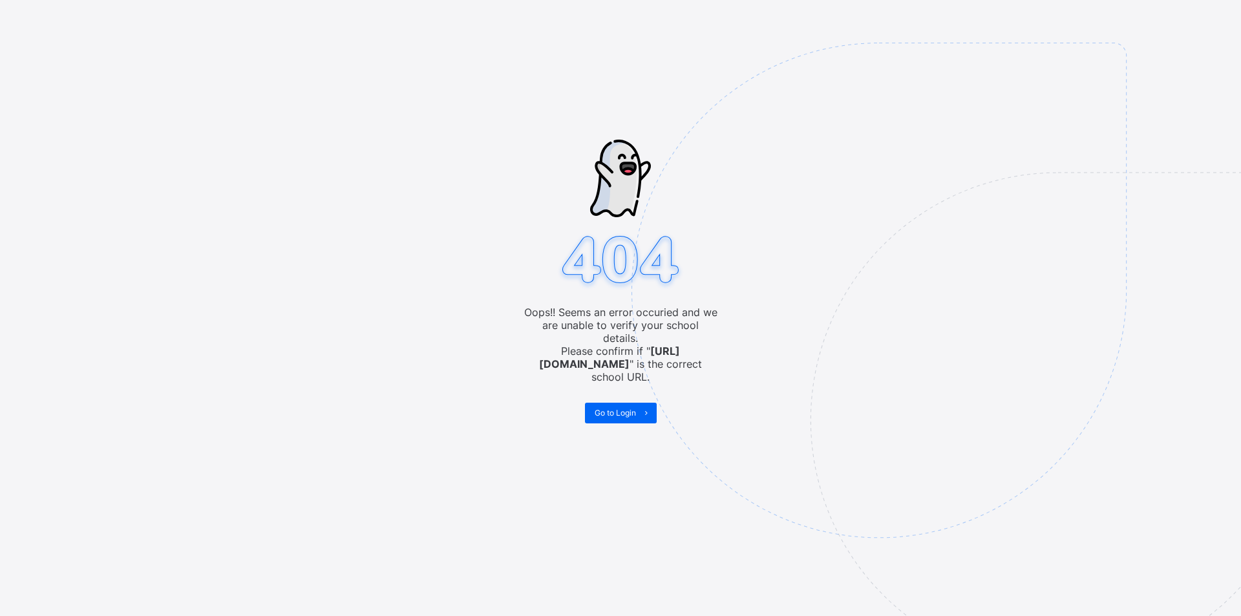  What do you see at coordinates (620, 261) in the screenshot?
I see `img: 404.8bbb34c871c4712298a25e20c4dc75c7.svg` at bounding box center [620, 261].